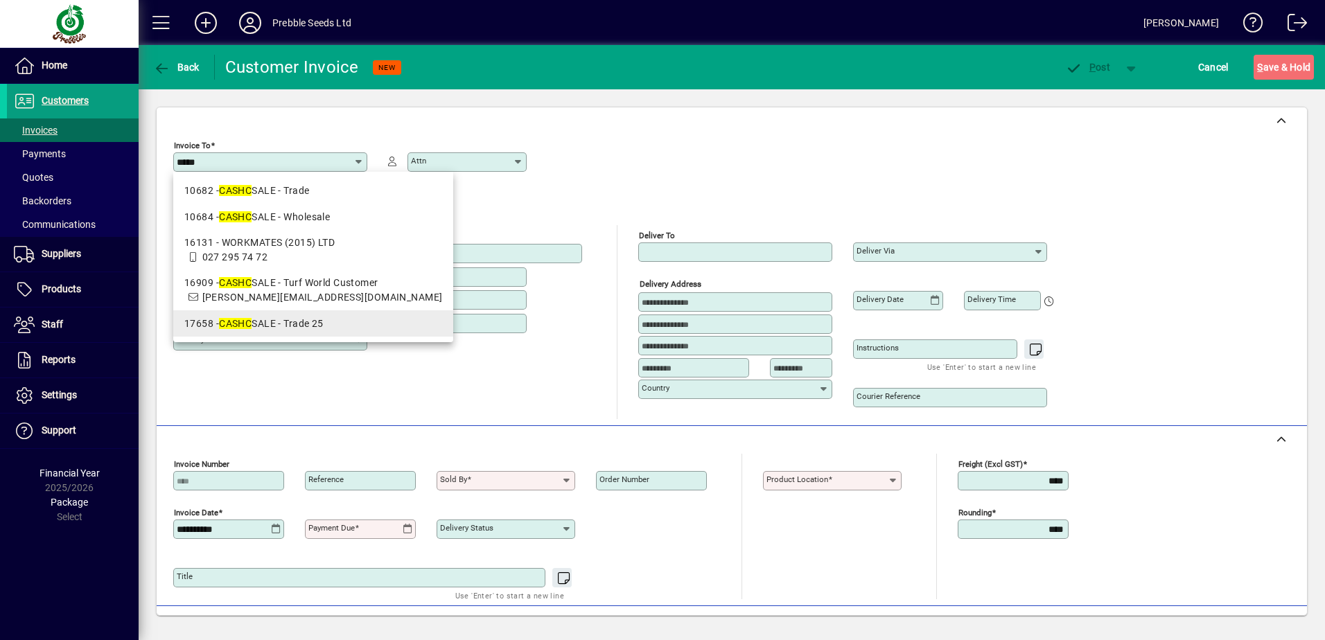 The height and width of the screenshot is (640, 1325). What do you see at coordinates (192, 146) in the screenshot?
I see `mat-label: Invoice To` at bounding box center [192, 146].